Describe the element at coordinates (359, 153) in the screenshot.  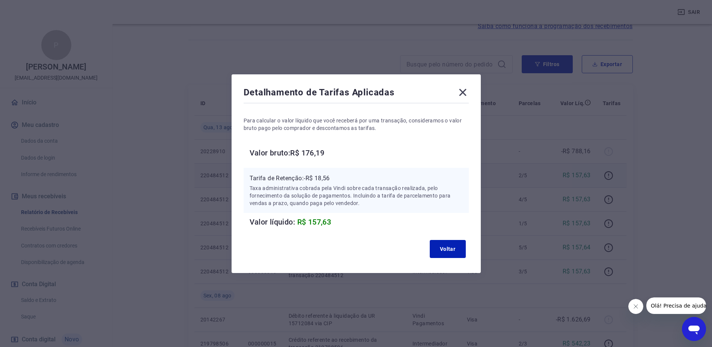
I see `h6: Valor bruto: R$ 176,19` at that location.